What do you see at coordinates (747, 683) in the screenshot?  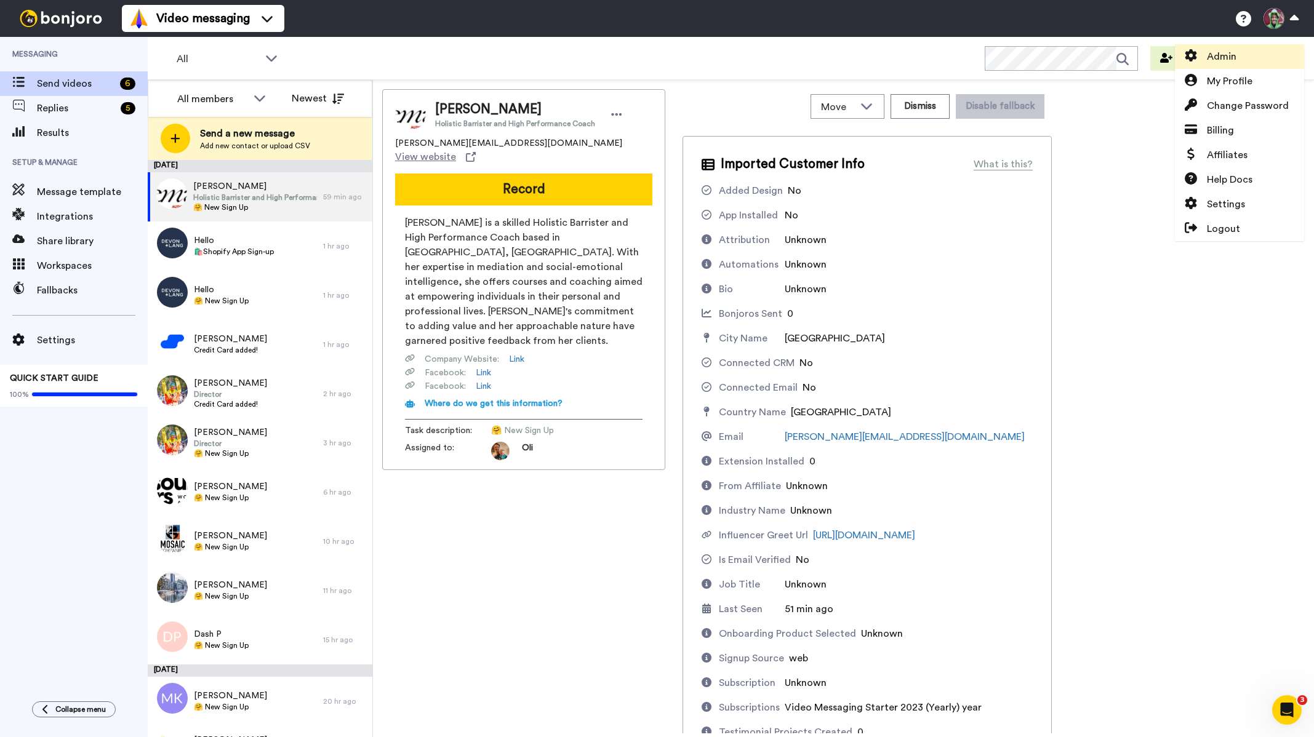 I see `div: Subscription` at bounding box center [747, 683].